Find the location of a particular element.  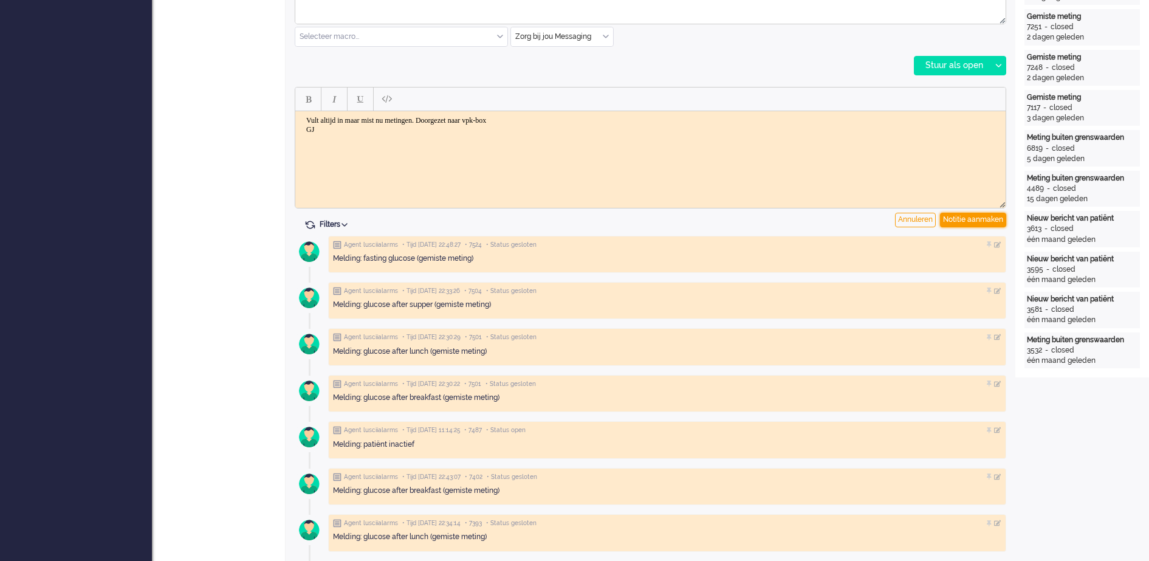

div: 4489 is located at coordinates (1036, 188).